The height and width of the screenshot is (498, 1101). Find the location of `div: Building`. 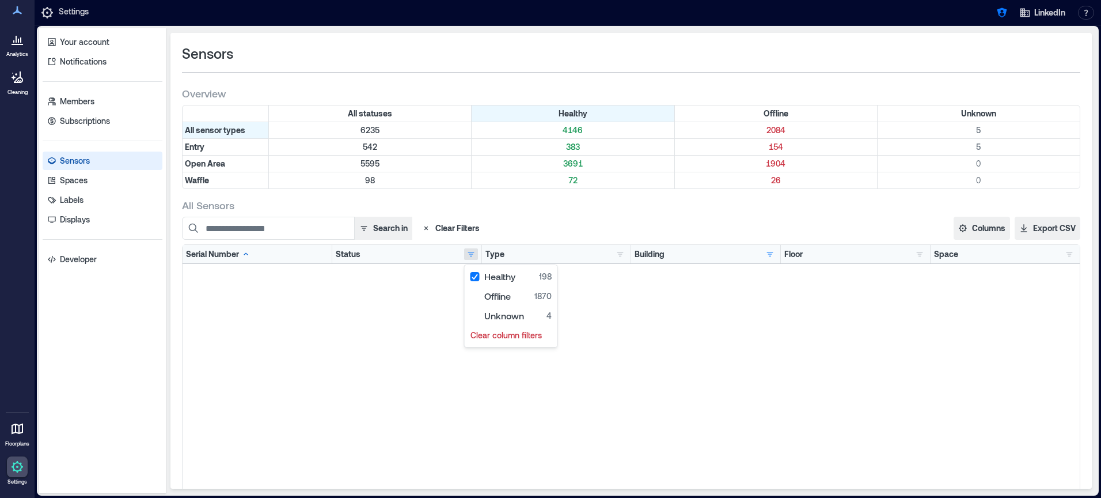

div: Building is located at coordinates (650, 254).